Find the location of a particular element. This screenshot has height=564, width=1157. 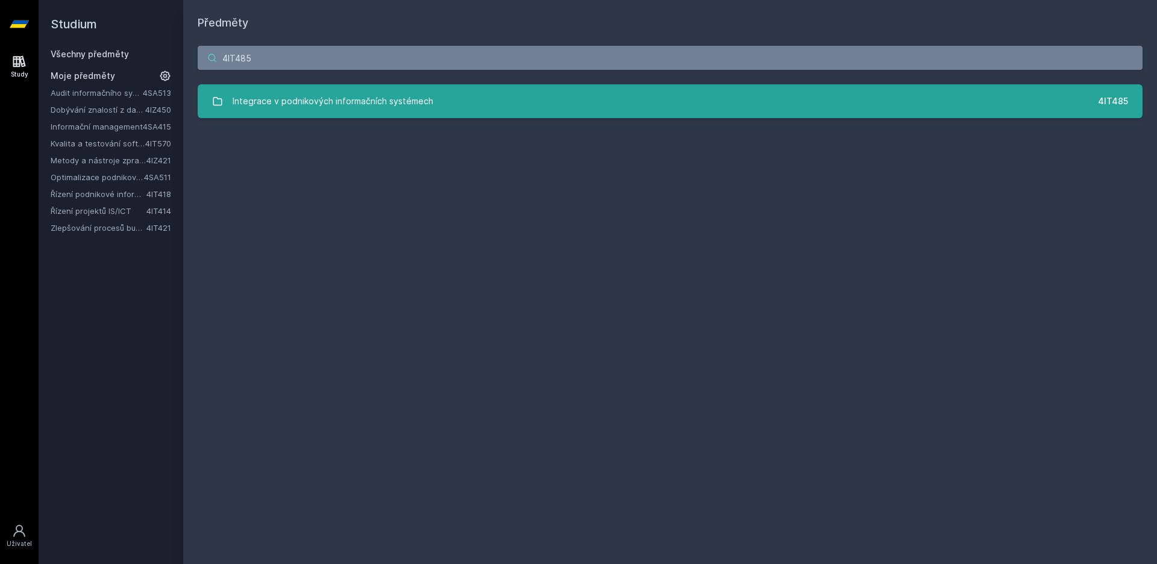

a: Integrace v podnikových informačních systémech 4IT485 is located at coordinates (670, 101).